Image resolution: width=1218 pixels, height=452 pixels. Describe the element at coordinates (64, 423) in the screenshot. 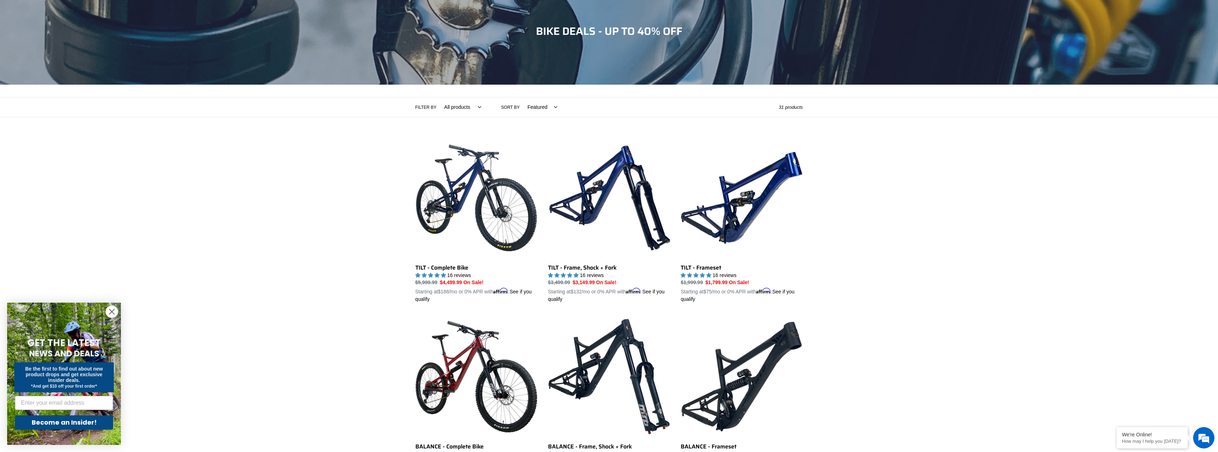

I see `button: Become an Insider!` at that location.